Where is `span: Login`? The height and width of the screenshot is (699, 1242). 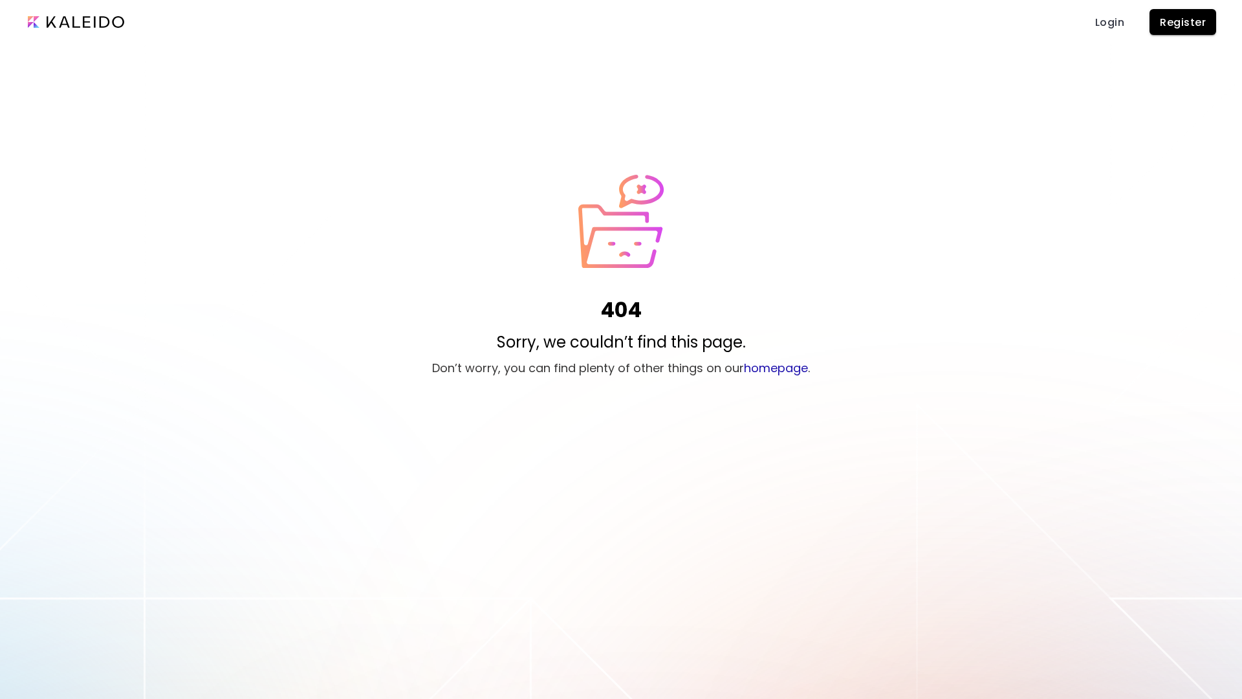 span: Login is located at coordinates (1110, 22).